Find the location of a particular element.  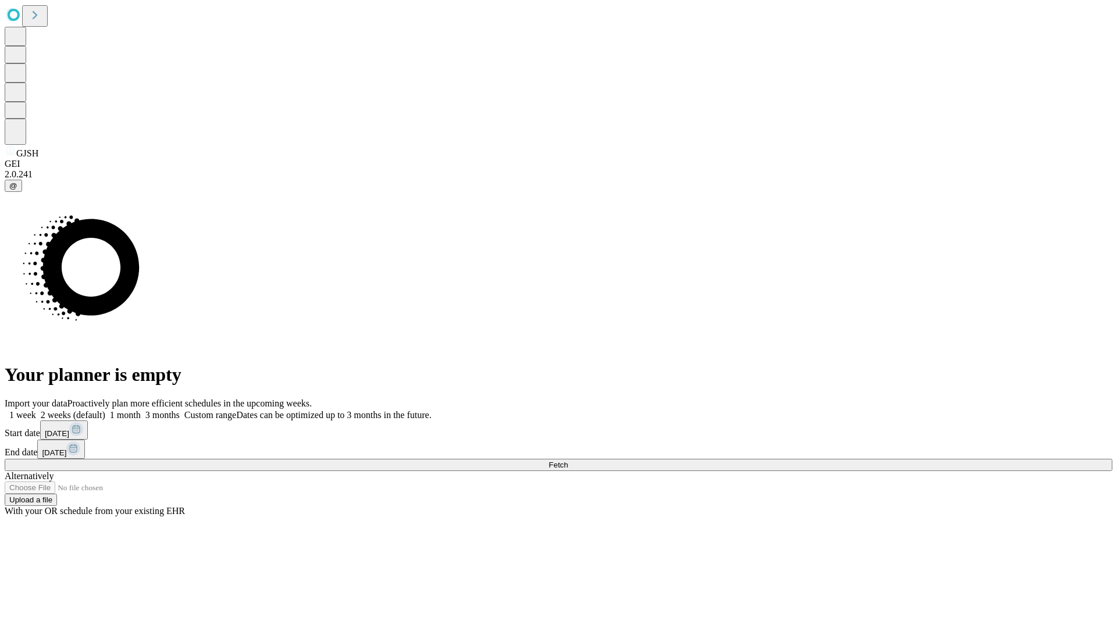

span: 1 month is located at coordinates (125, 415).